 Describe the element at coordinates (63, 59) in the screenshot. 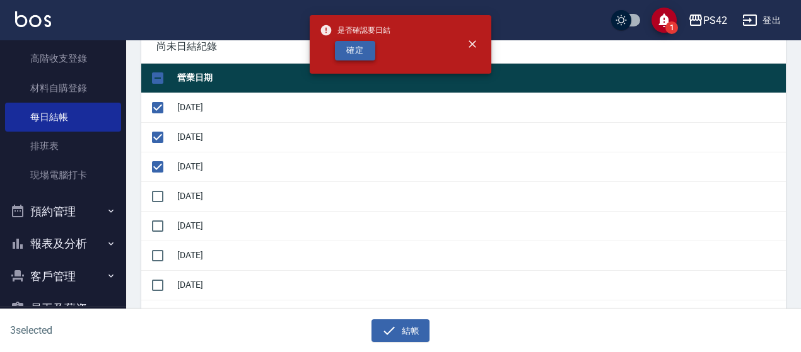

I see `a: 高階收支登錄` at that location.